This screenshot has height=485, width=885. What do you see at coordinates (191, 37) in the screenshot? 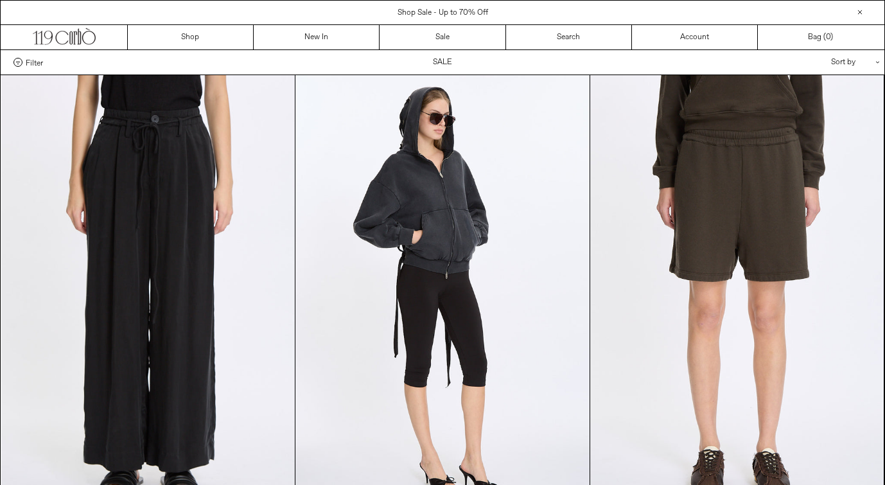
I see `a: Shop` at bounding box center [191, 37].